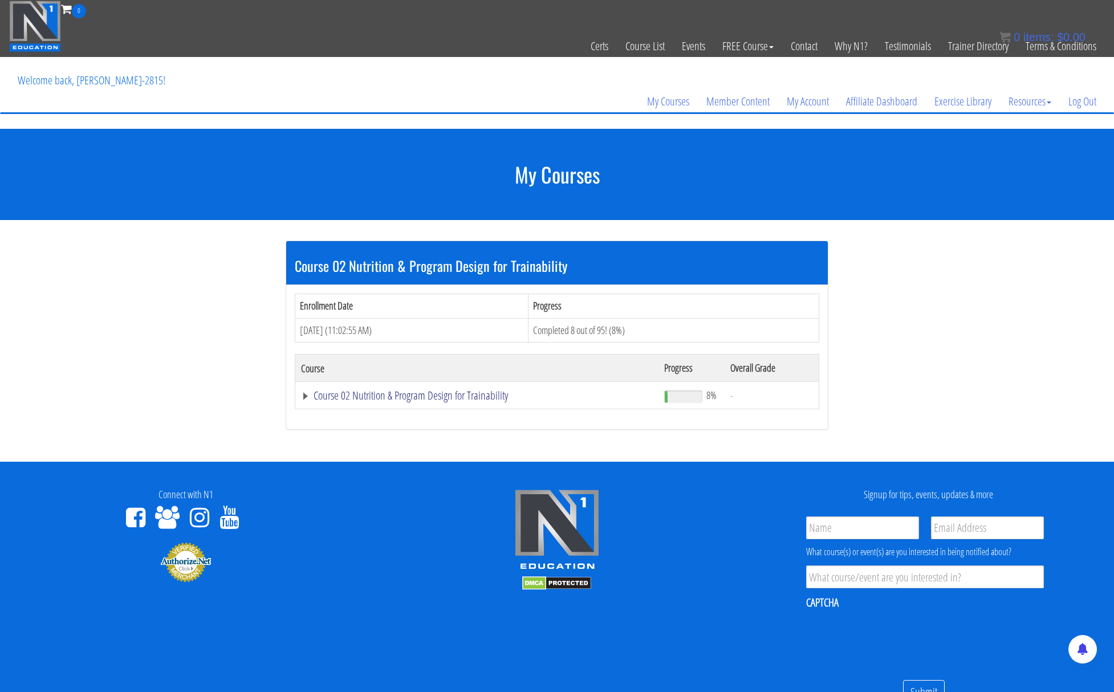  What do you see at coordinates (185, 495) in the screenshot?
I see `h4: Connect with N1` at bounding box center [185, 495].